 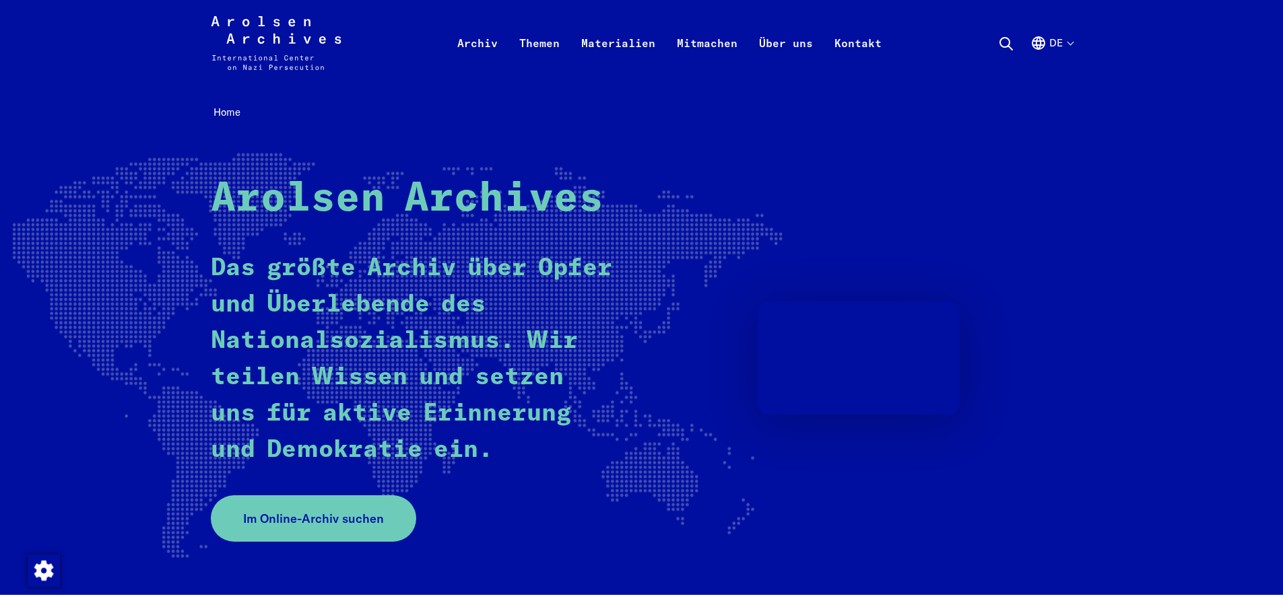 What do you see at coordinates (313, 518) in the screenshot?
I see `a: Im Online-Archiv suchen` at bounding box center [313, 518].